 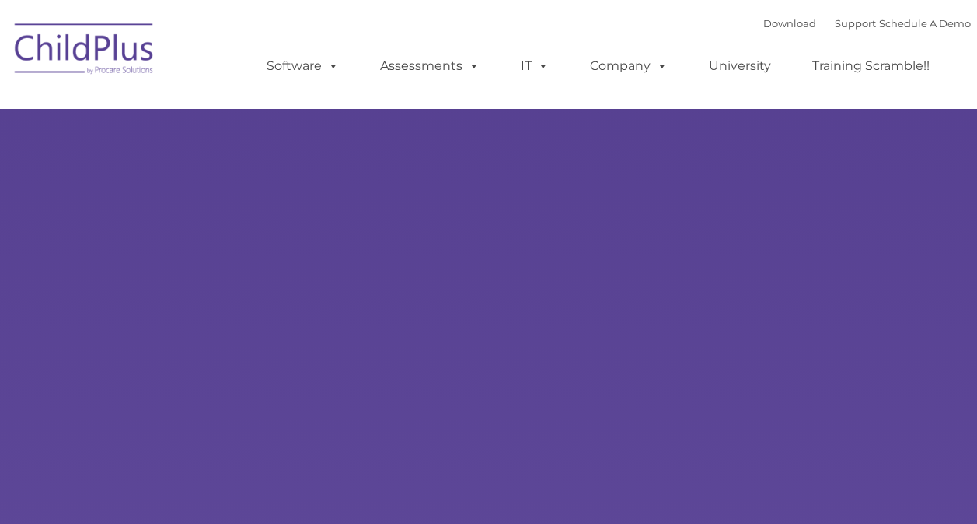 What do you see at coordinates (871, 66) in the screenshot?
I see `a: Training Scramble!!` at bounding box center [871, 66].